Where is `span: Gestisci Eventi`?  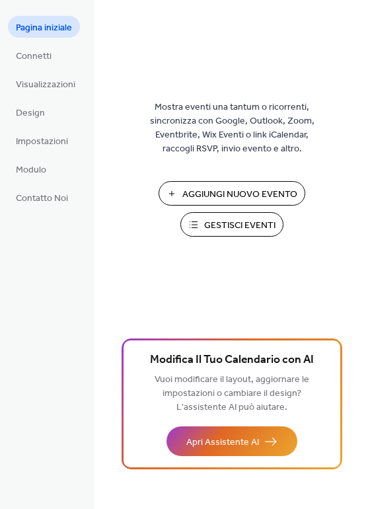 span: Gestisci Eventi is located at coordinates (240, 225).